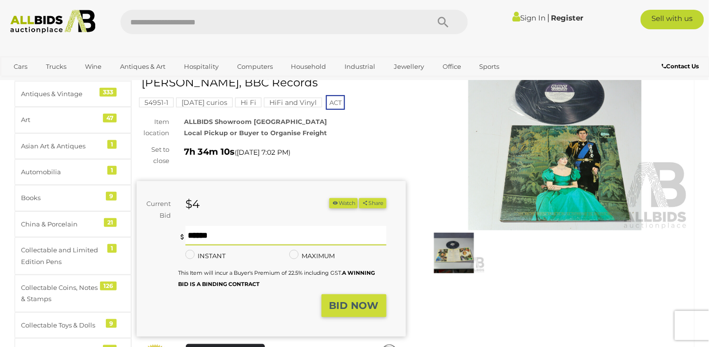 The width and height of the screenshot is (709, 347). What do you see at coordinates (108, 286) in the screenshot?
I see `div: 126` at bounding box center [108, 286].